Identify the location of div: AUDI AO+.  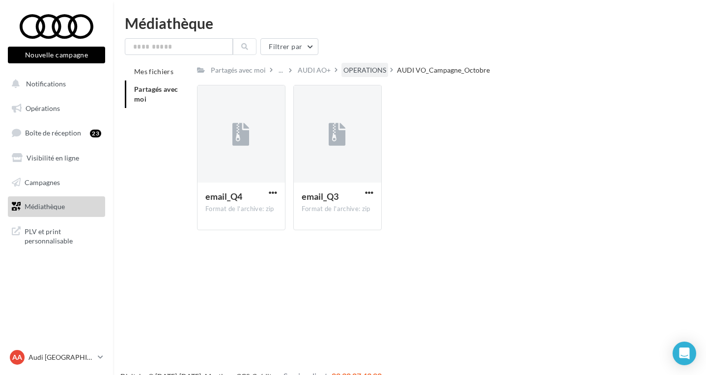
(314, 70).